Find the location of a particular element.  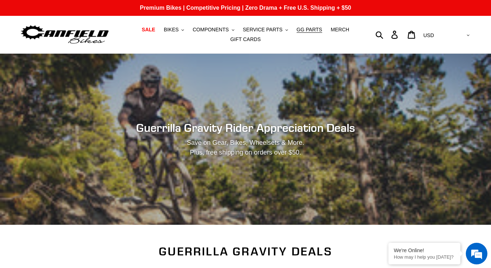

p: Save on Gear, Bikes, Wheelsets & More. Plus, free shipping on orders over $50. is located at coordinates (246, 148).